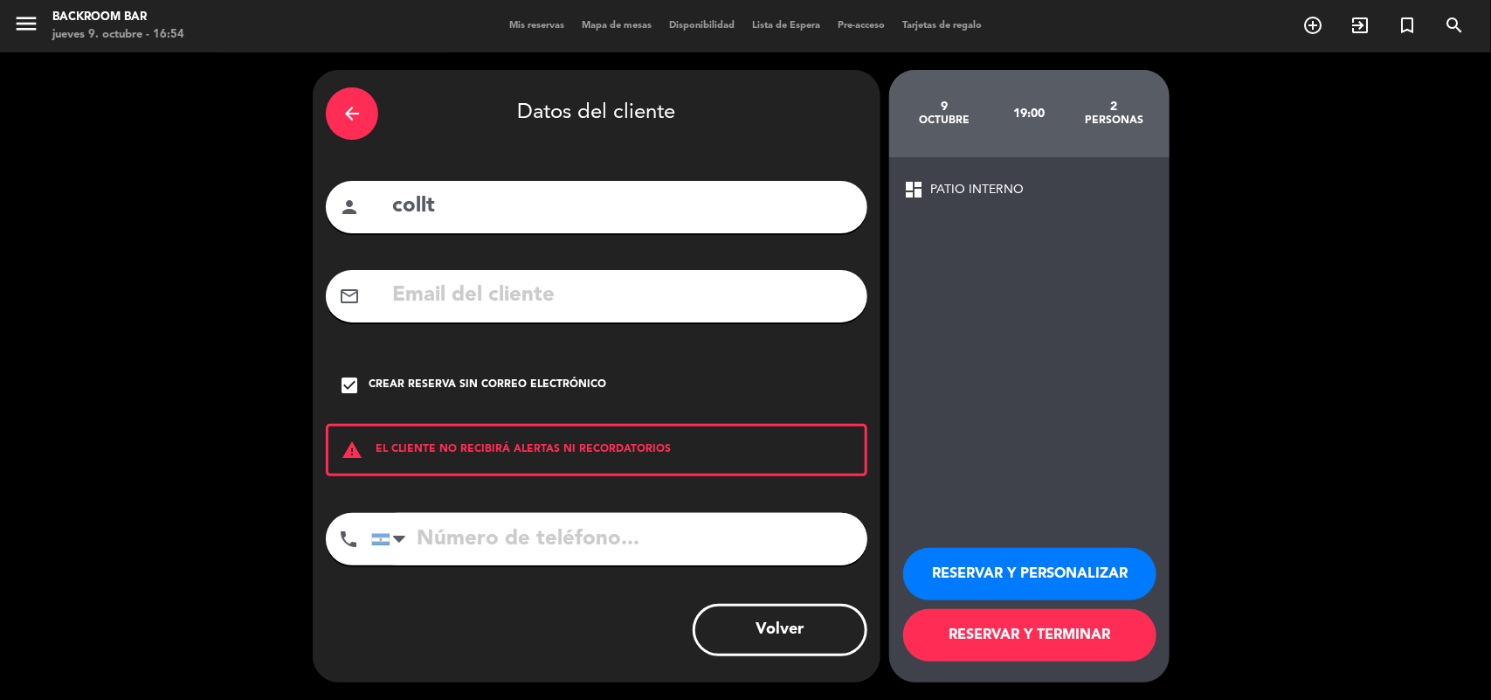  I want to click on i: warning, so click(352, 450).